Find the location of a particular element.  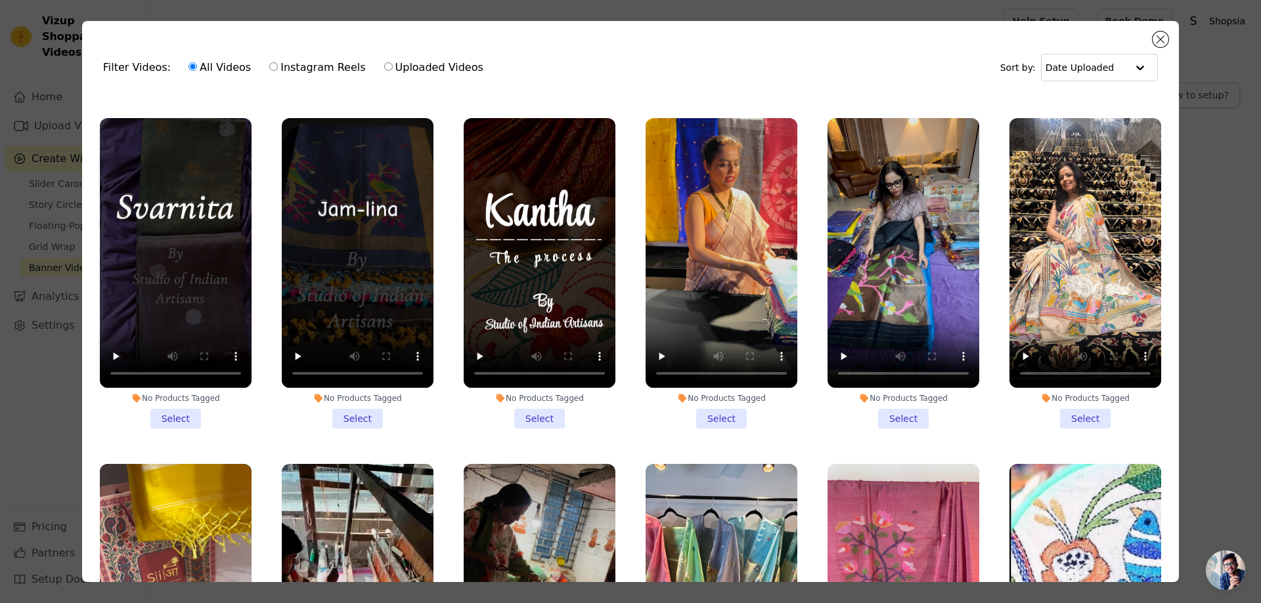

label: Instagram Reels is located at coordinates (317, 68).